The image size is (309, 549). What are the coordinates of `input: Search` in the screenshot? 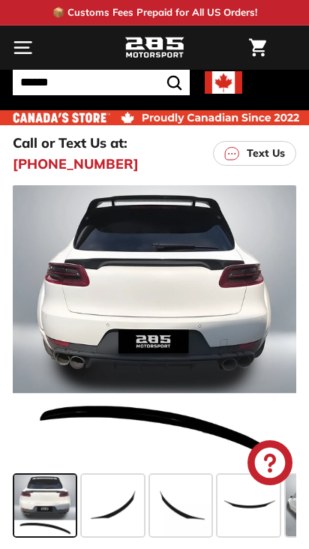 It's located at (101, 82).